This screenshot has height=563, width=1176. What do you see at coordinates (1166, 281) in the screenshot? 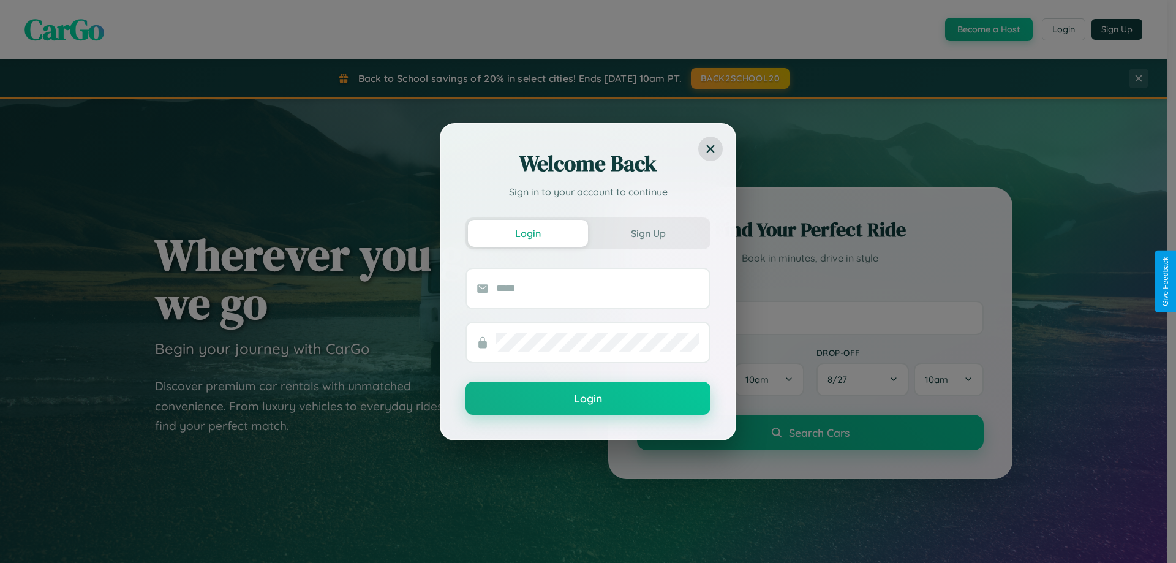
I see `div: Give Feedback` at bounding box center [1166, 281].